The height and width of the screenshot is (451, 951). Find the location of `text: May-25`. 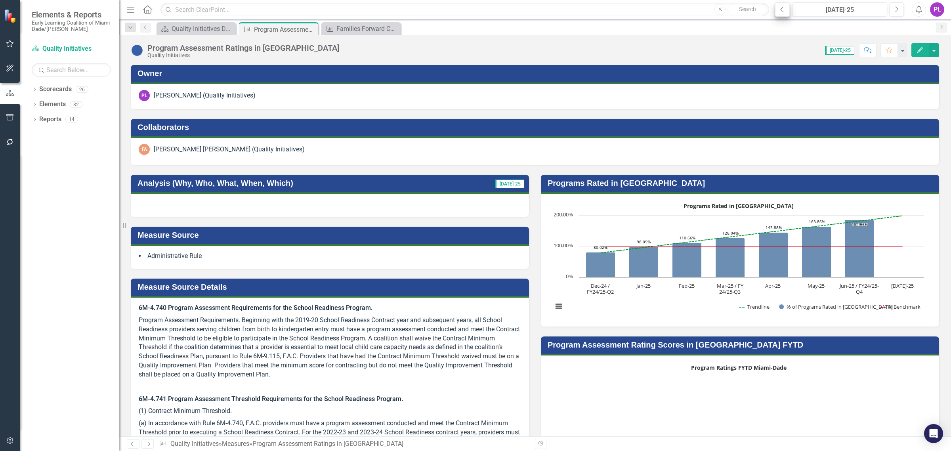

text: May-25 is located at coordinates (816, 286).